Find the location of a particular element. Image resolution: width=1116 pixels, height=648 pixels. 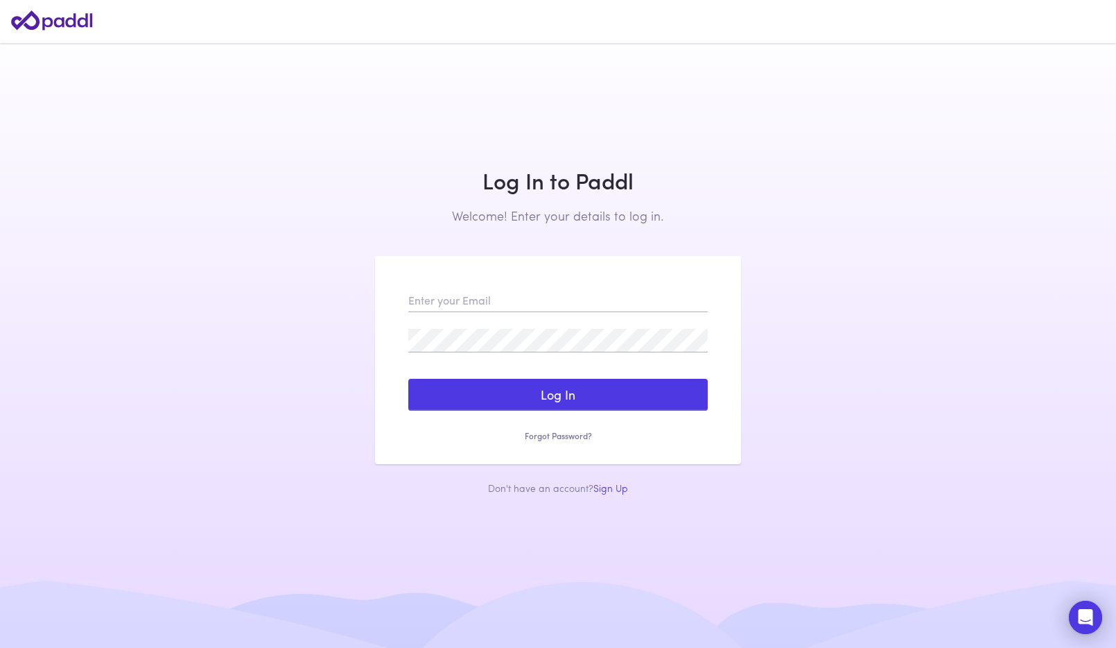

div: Don't have an account? is located at coordinates (558, 487).